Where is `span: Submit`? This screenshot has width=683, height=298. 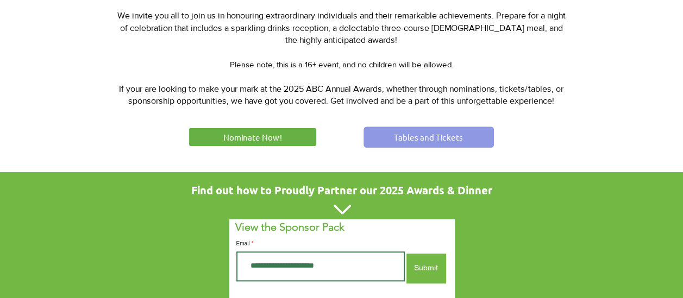 span: Submit is located at coordinates (426, 268).